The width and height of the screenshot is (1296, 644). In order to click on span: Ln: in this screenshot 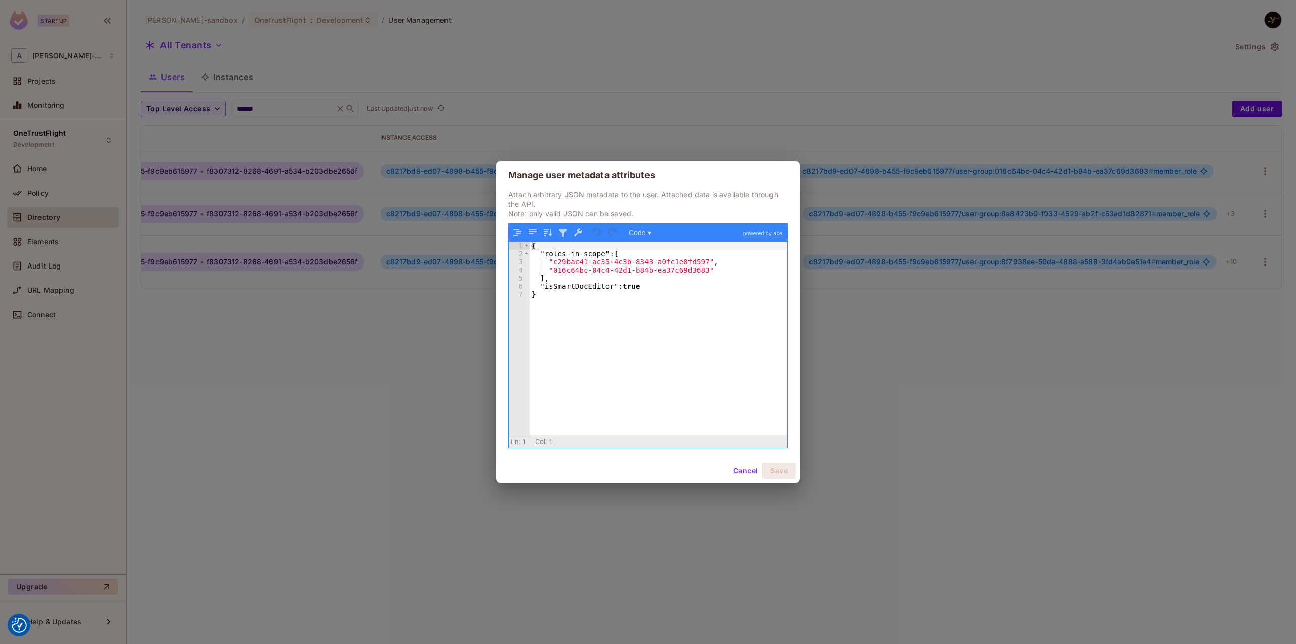, I will do `click(516, 442)`.